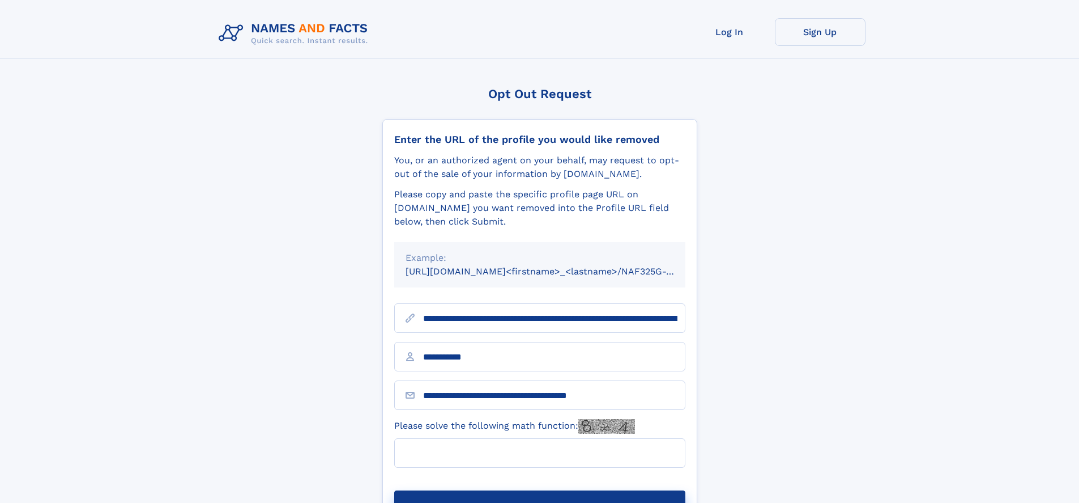 The image size is (1079, 503). I want to click on a: Log In, so click(730, 32).